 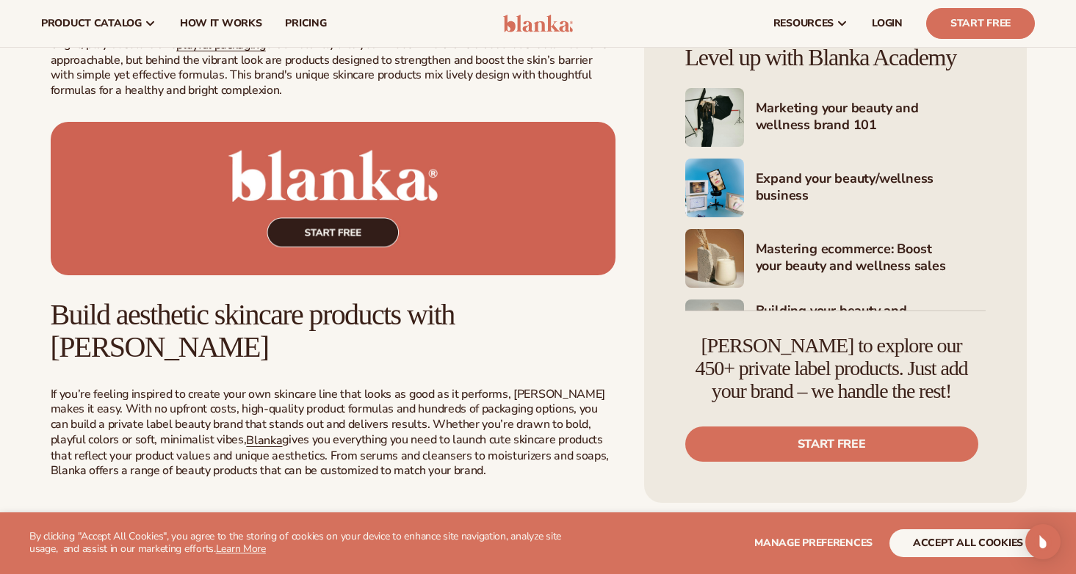 What do you see at coordinates (329, 67) in the screenshot?
I see `span: that instantly lifts your mood. The brand’s aesthetic feels fresh and approachable, but behind th...` at bounding box center [329, 67].